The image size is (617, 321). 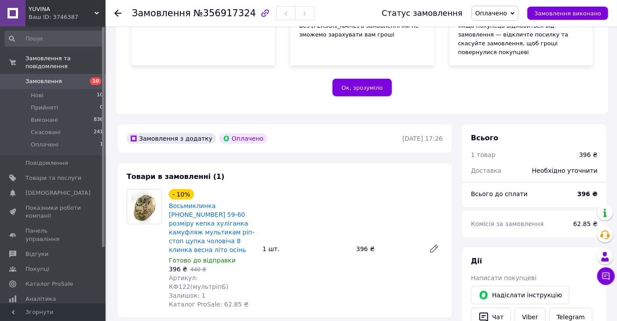 I want to click on span: Замовлення виконано, so click(x=568, y=13).